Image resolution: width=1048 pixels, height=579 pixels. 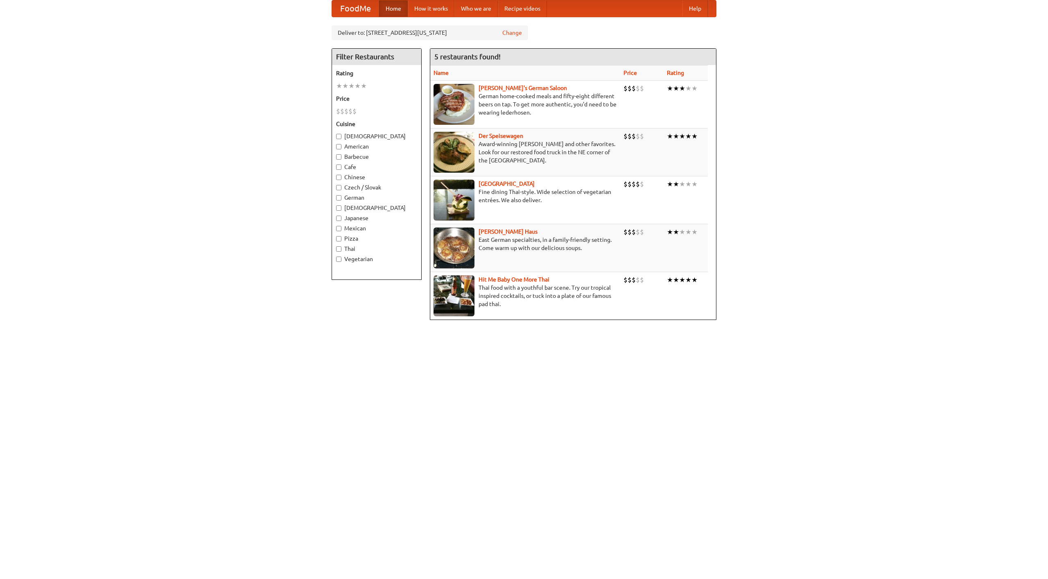 What do you see at coordinates (454, 152) in the screenshot?
I see `img: speisewagen.jpg` at bounding box center [454, 152].